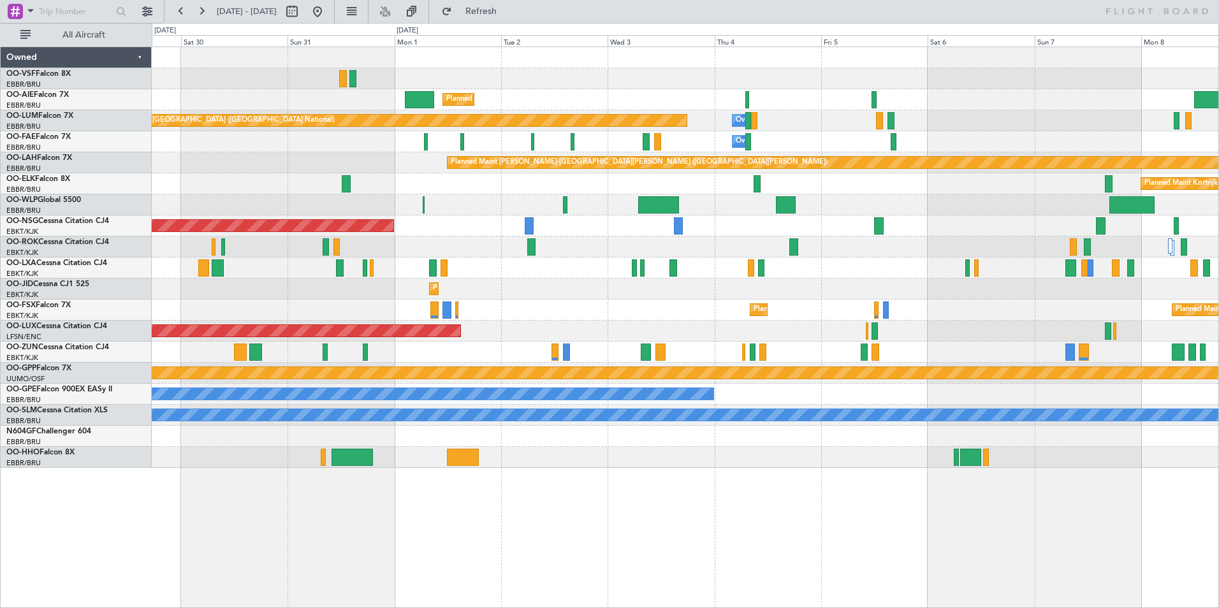  I want to click on a: OO-AIEFalcon 7X, so click(38, 95).